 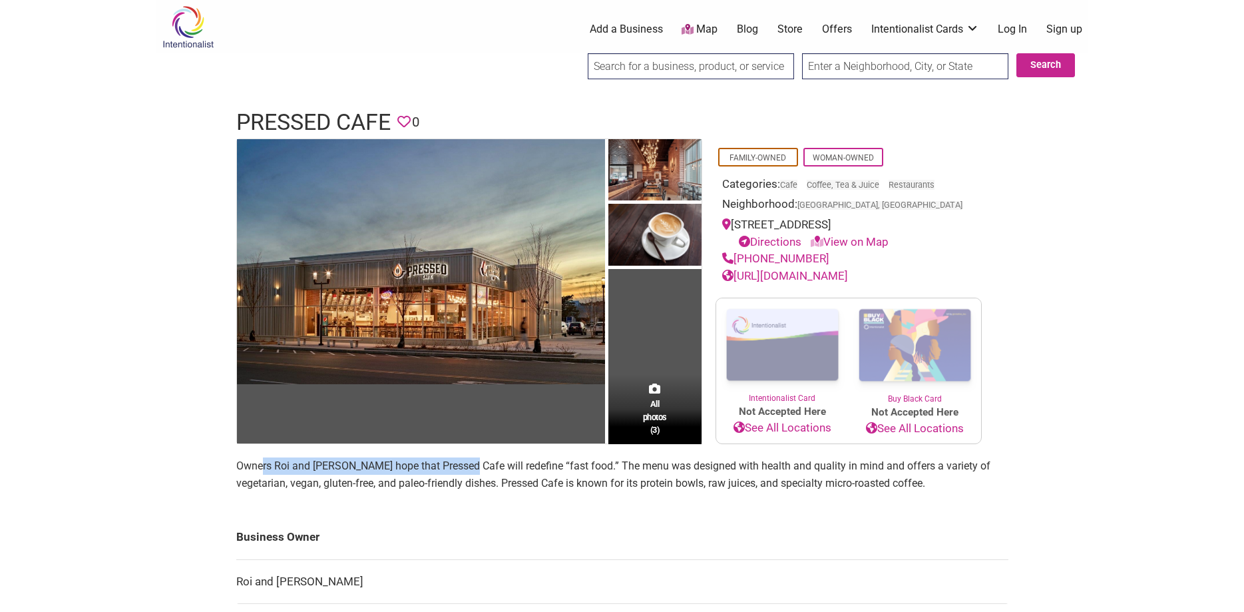 What do you see at coordinates (782, 351) in the screenshot?
I see `a: Intentionalist Card` at bounding box center [782, 351].